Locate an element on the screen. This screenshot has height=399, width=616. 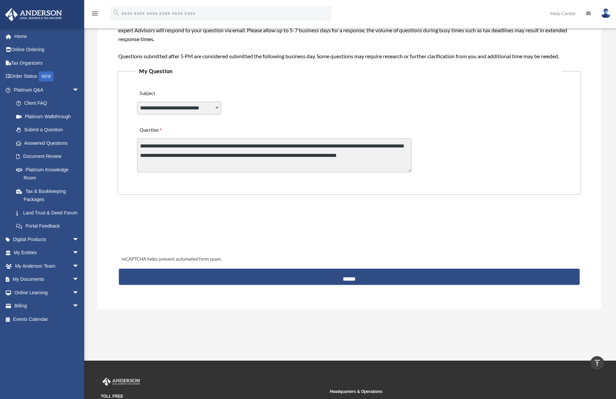
a: Tax & Bookkeeping Packages is located at coordinates (49, 195).